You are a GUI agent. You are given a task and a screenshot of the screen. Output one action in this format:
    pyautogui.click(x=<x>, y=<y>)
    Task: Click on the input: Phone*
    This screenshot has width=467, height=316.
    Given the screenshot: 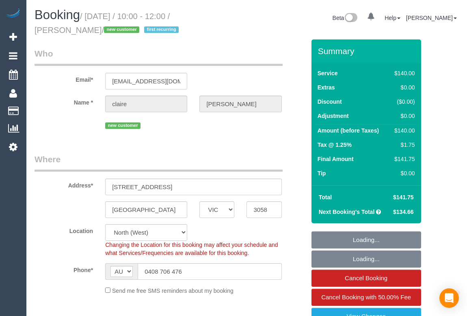 What is the action you would take?
    pyautogui.click(x=210, y=271)
    